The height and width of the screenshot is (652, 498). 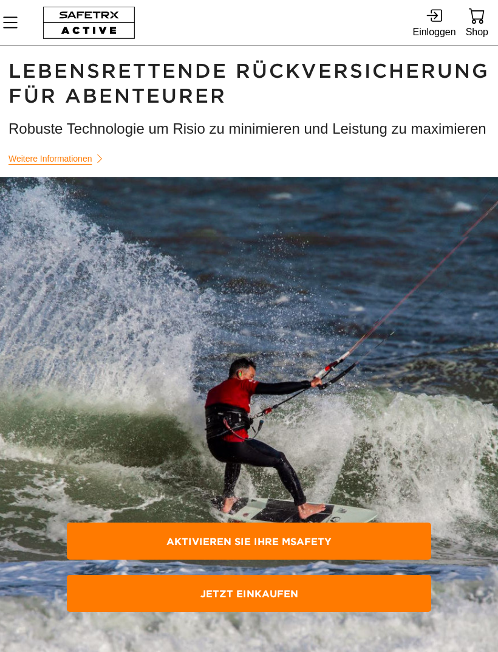 I want to click on h1: Lebensrettende Rückversicherung für Abenteurer, so click(x=249, y=84).